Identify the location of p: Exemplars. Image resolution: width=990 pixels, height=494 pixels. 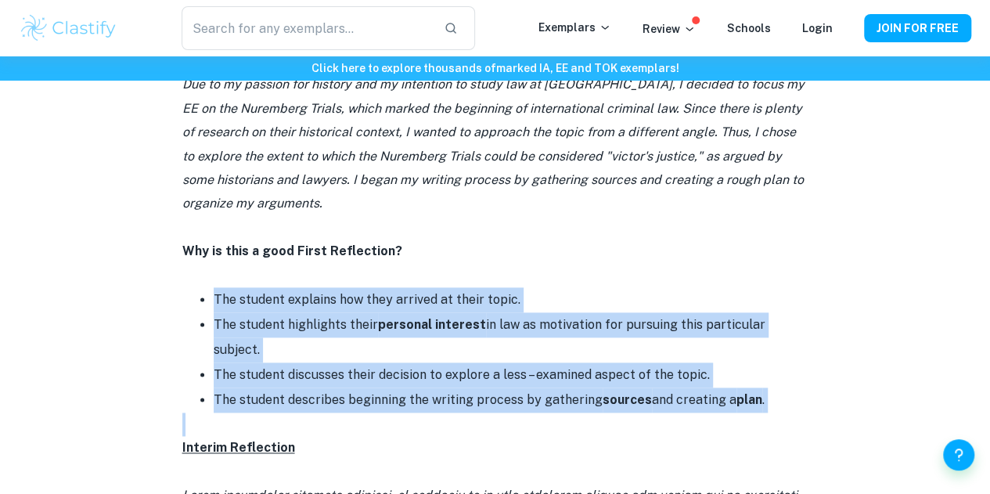
(574, 27).